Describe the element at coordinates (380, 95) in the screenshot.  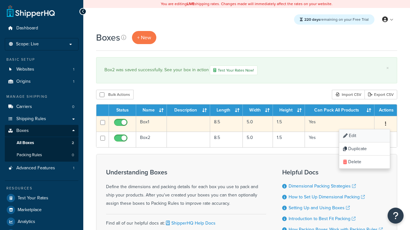
I see `a: Export CSV` at that location.